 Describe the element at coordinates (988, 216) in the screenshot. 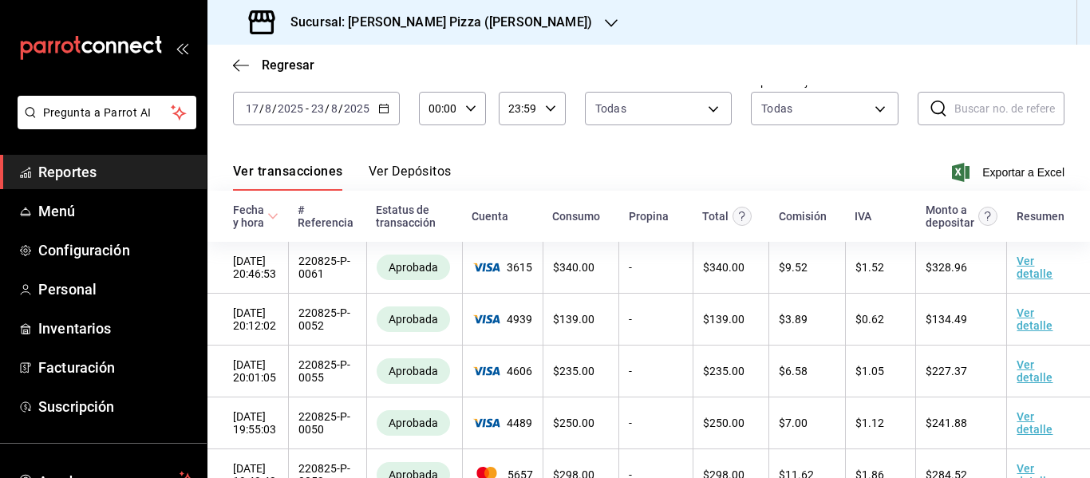

I see `svg: Este es el monto resultante del total pagado menos comisión e IVA. Esta será la parte que se depo...` at that location.